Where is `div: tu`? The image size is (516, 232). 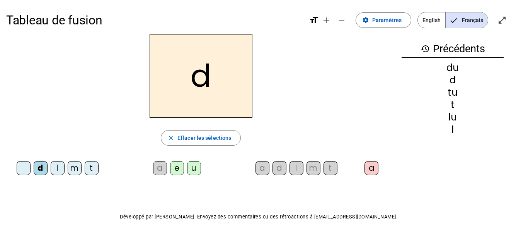 div: tu is located at coordinates (453, 92).